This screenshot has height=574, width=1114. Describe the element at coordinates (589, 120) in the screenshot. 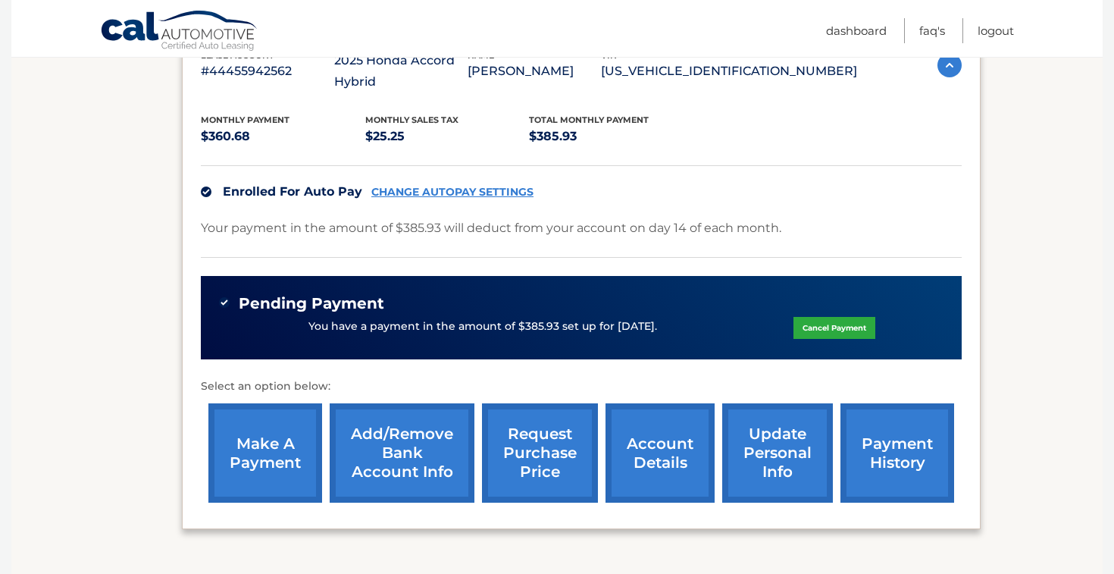

I see `span: Total Monthly Payment` at that location.